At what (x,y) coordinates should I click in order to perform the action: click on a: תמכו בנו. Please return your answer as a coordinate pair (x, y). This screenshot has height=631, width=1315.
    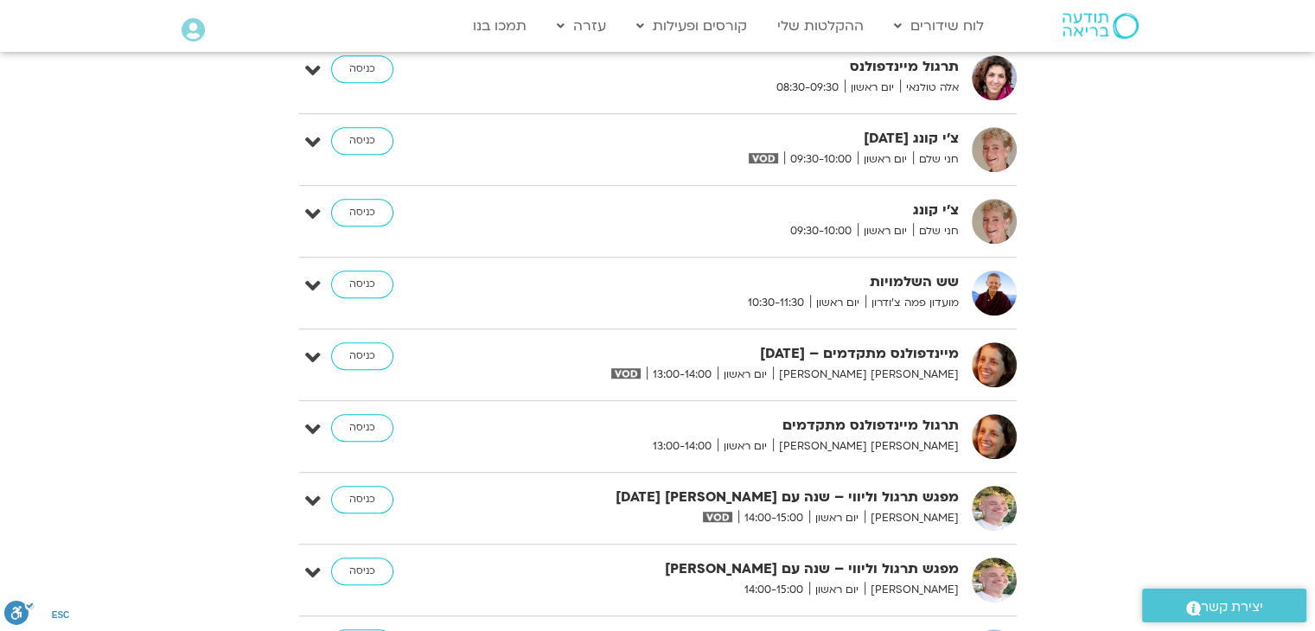
    Looking at the image, I should click on (500, 26).